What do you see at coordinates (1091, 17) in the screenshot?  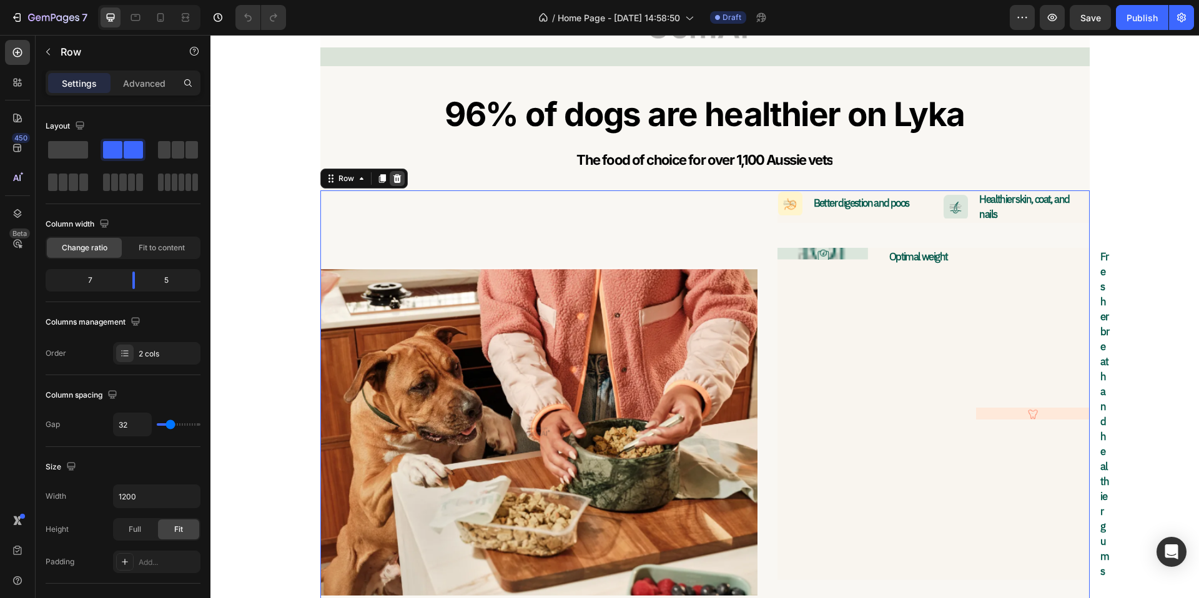 I see `button: Save` at bounding box center [1091, 17].